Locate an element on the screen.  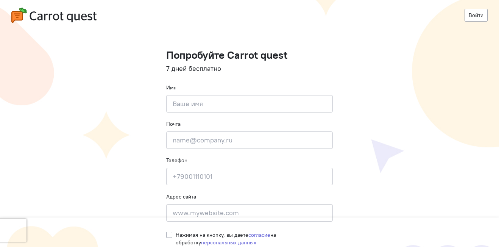
h1: Попробуйте Carrot quest is located at coordinates (249, 55).